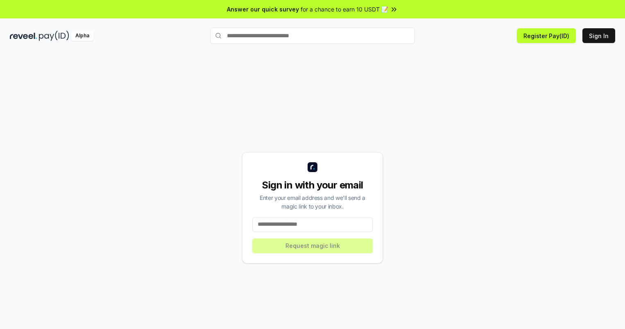  I want to click on div: Alpha, so click(82, 36).